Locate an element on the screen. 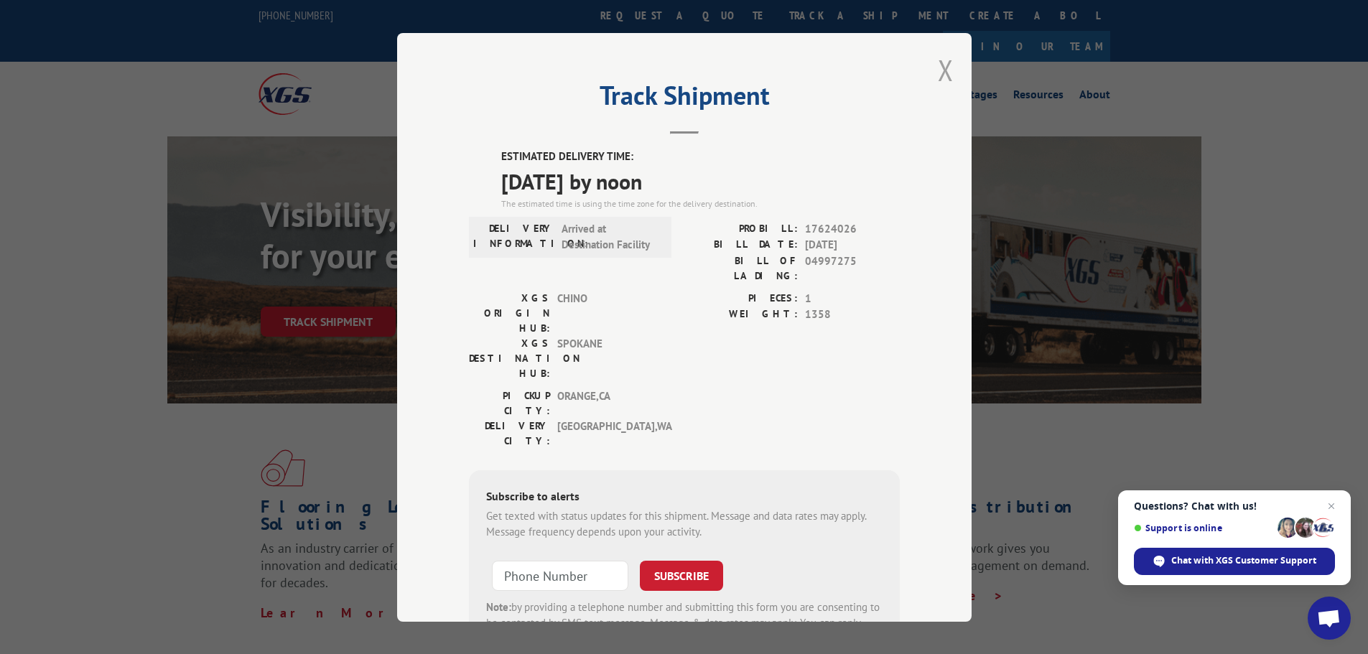  label: PICKUP CITY: is located at coordinates (509, 403).